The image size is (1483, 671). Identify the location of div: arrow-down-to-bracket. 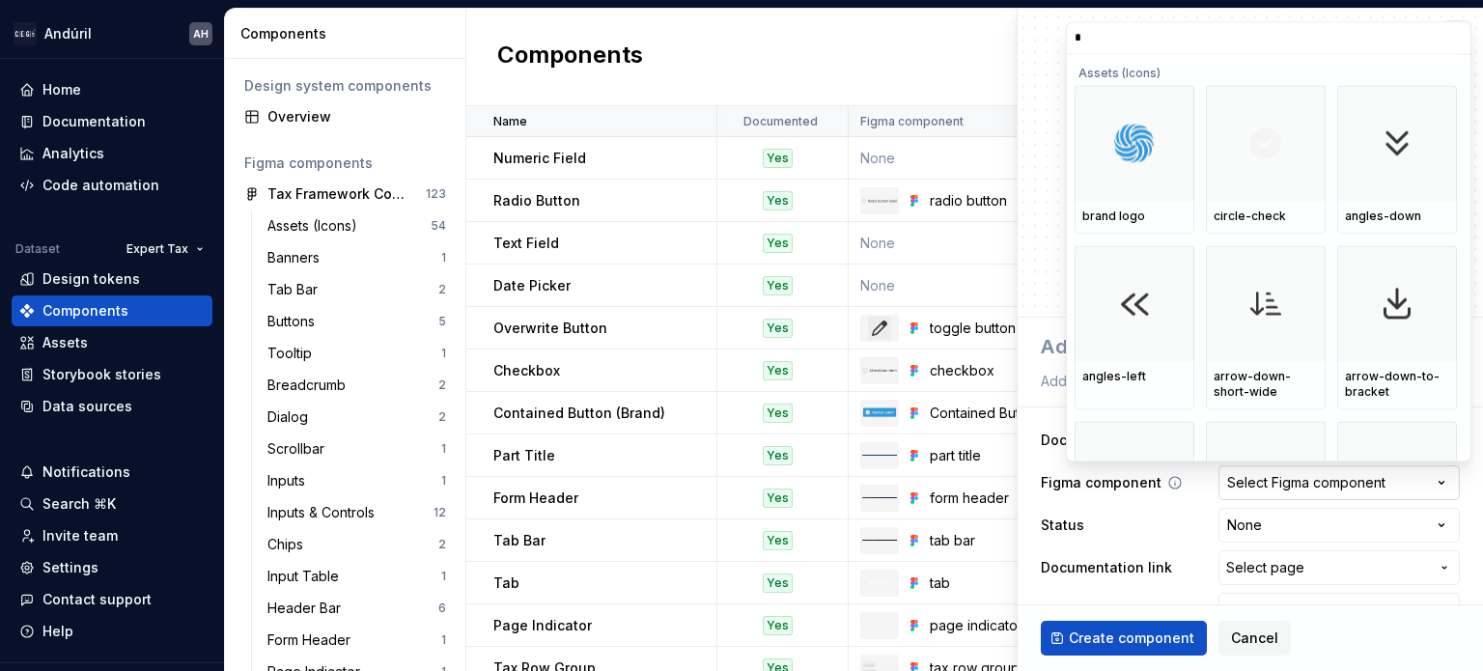
(1397, 385).